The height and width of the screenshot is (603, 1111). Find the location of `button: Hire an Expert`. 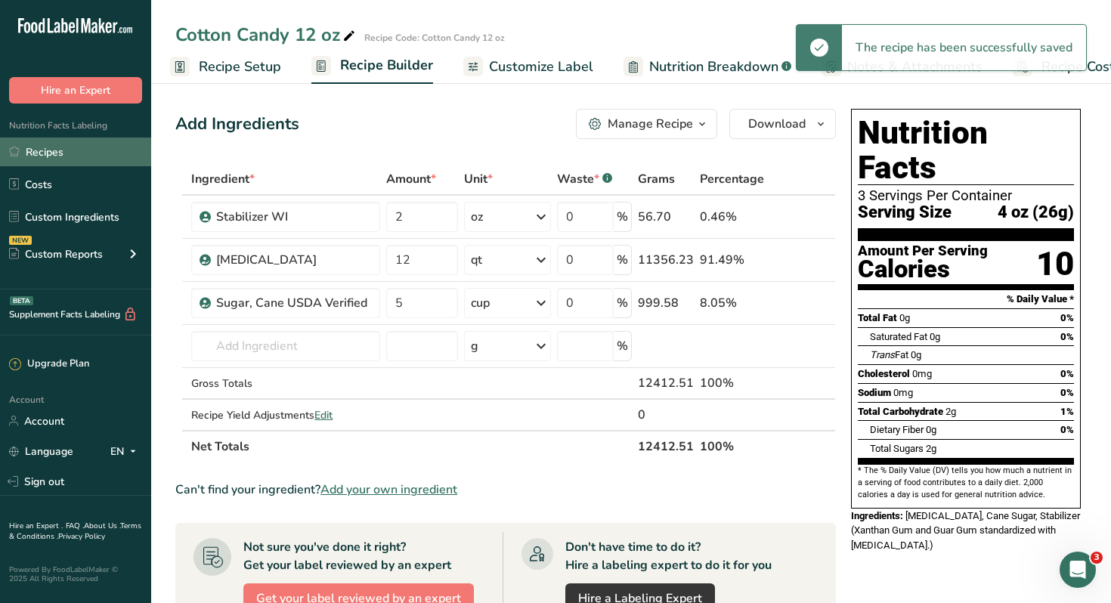

button: Hire an Expert is located at coordinates (76, 90).